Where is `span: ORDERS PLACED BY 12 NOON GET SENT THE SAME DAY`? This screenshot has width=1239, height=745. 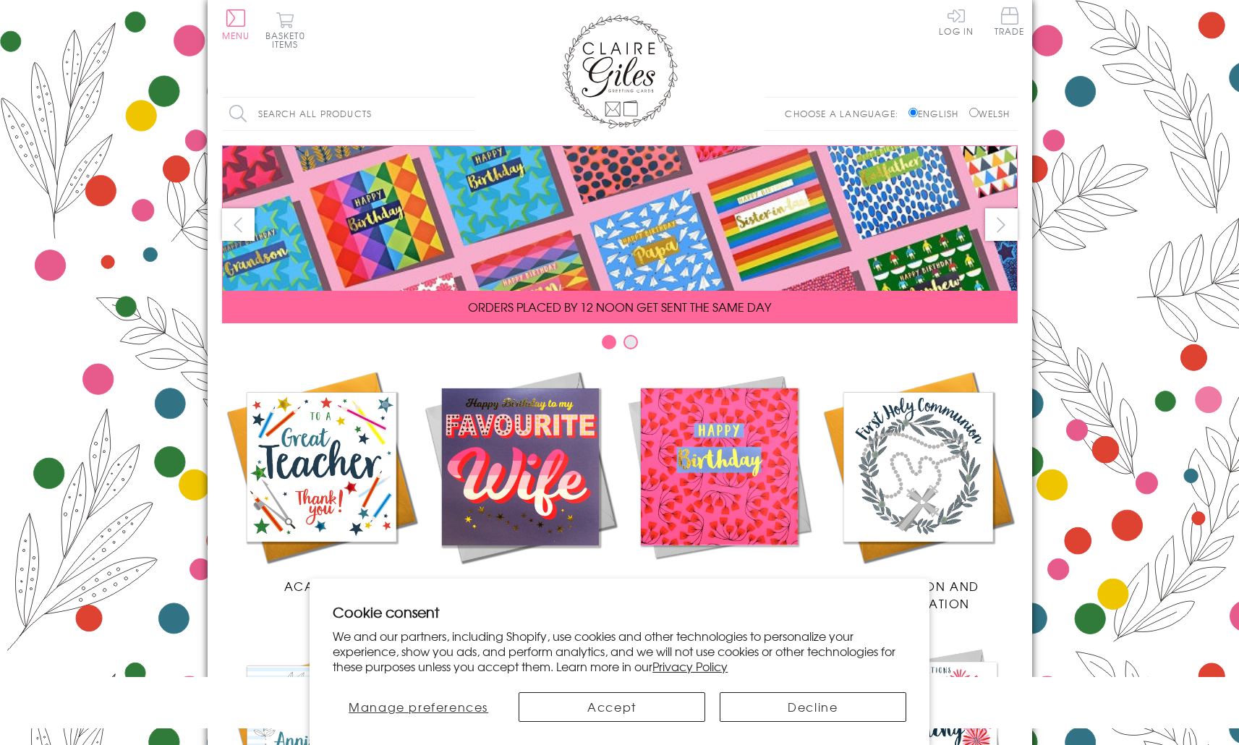 span: ORDERS PLACED BY 12 NOON GET SENT THE SAME DAY is located at coordinates (619, 307).